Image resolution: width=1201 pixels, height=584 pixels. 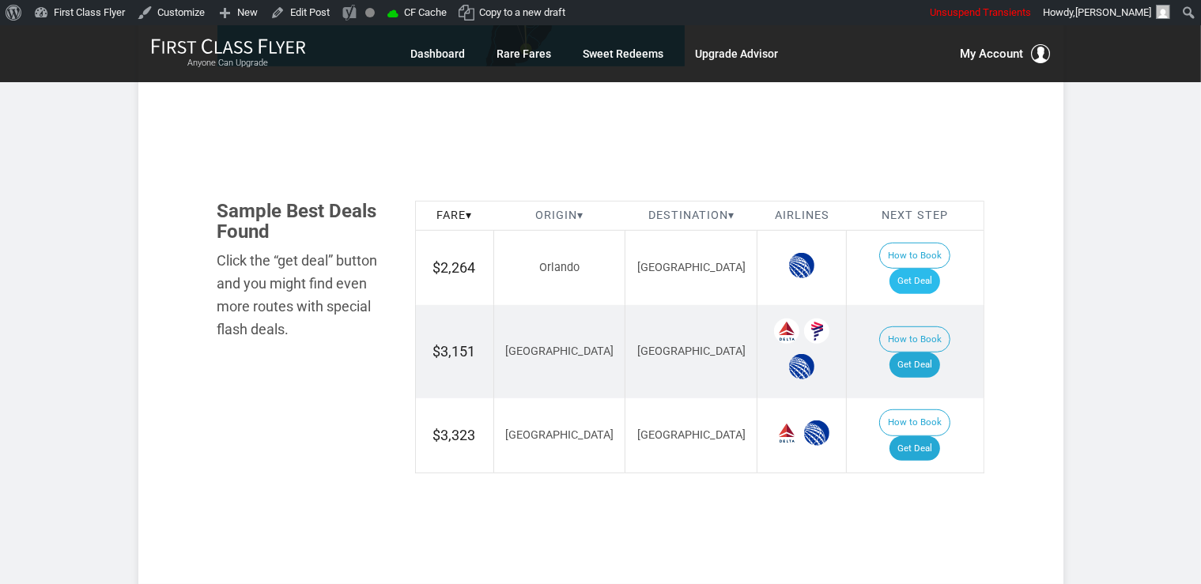 What do you see at coordinates (737, 54) in the screenshot?
I see `a: Upgrade Advisor` at bounding box center [737, 54].